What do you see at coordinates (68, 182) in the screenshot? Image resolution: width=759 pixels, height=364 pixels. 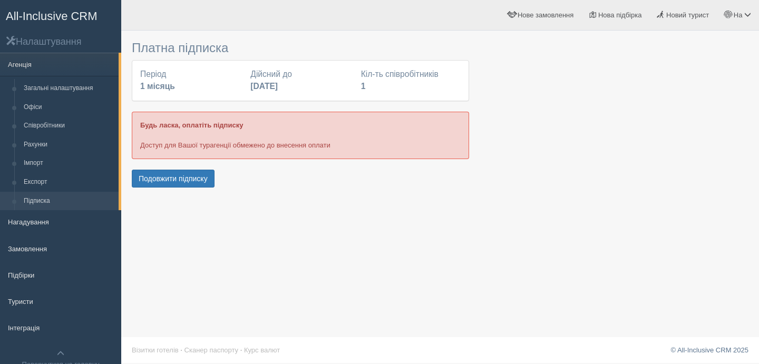 I see `a: Експорт` at bounding box center [68, 182].